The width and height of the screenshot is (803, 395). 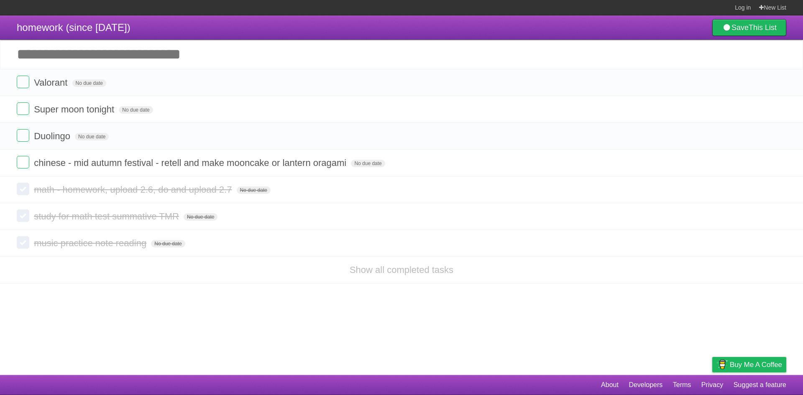 I want to click on span: math - homework, upload 2.6, do and upload 2.7, so click(x=134, y=189).